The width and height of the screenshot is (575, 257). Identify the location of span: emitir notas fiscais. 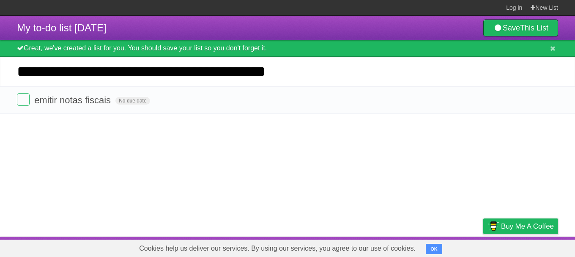
(74, 100).